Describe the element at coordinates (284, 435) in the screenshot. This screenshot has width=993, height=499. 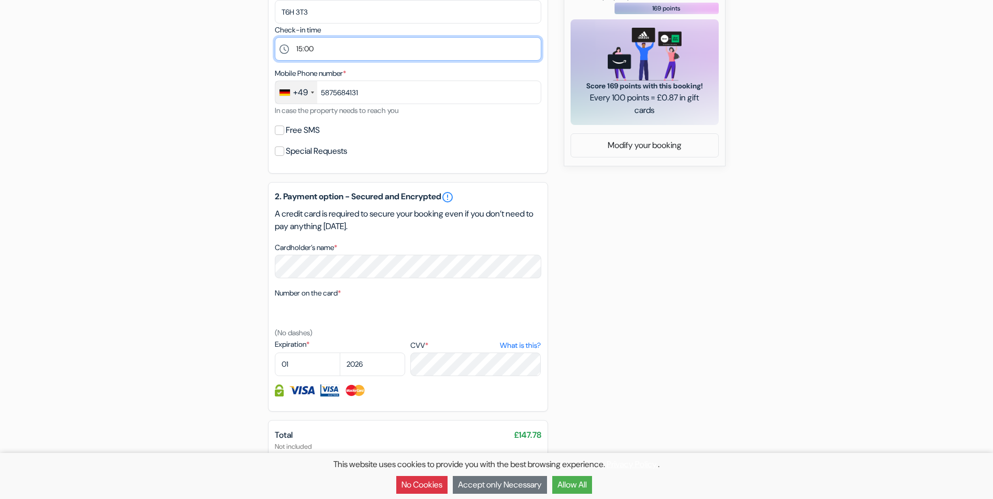
I see `span: Total` at that location.